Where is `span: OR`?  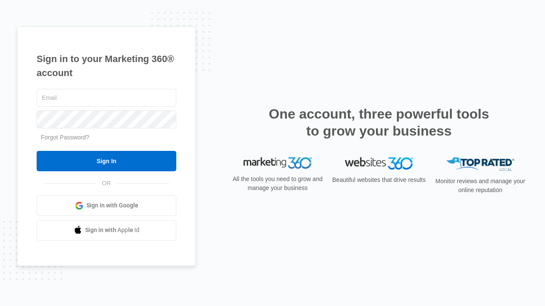 span: OR is located at coordinates (106, 183).